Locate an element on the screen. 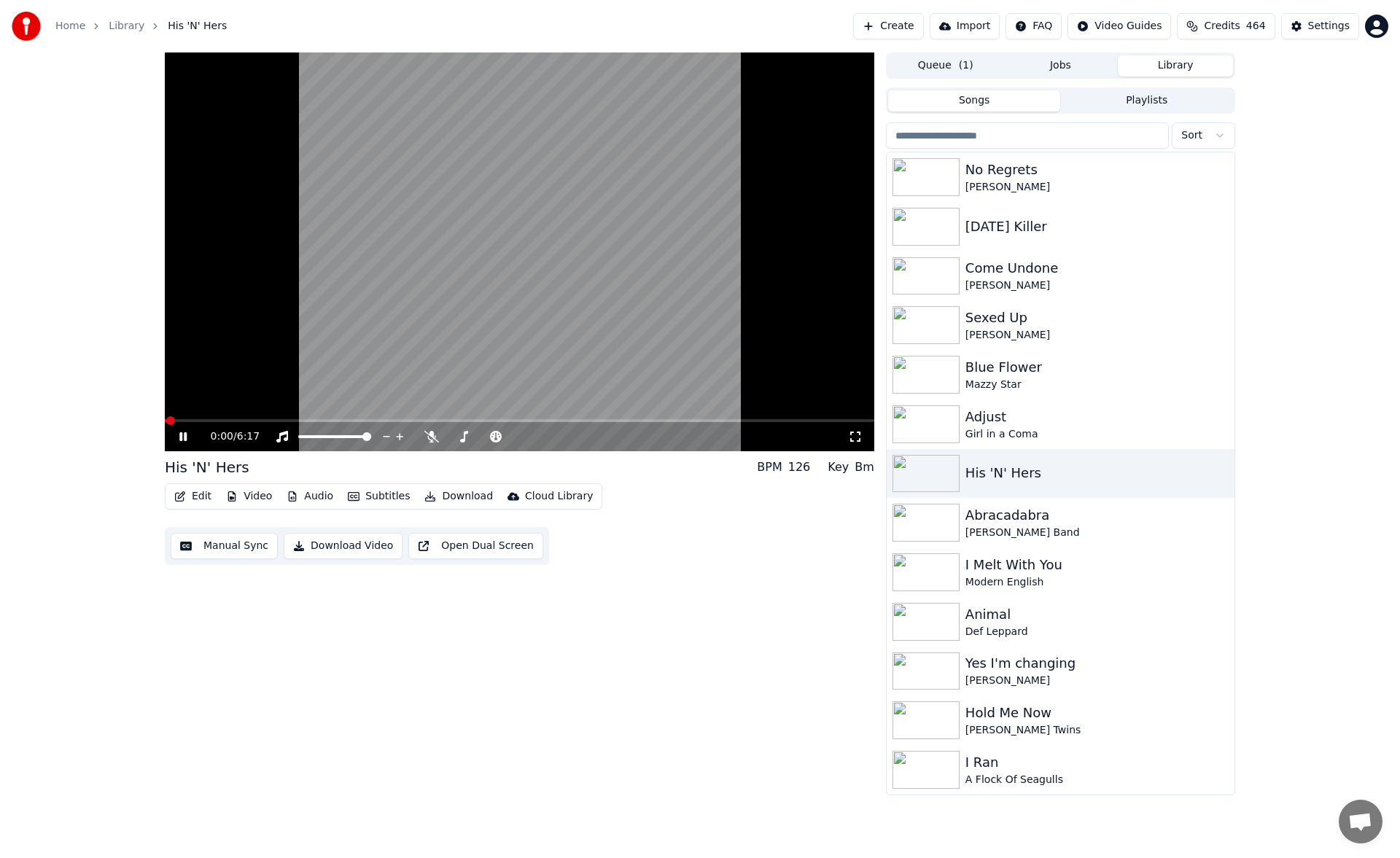 This screenshot has width=1400, height=858. button: Queue is located at coordinates (946, 66).